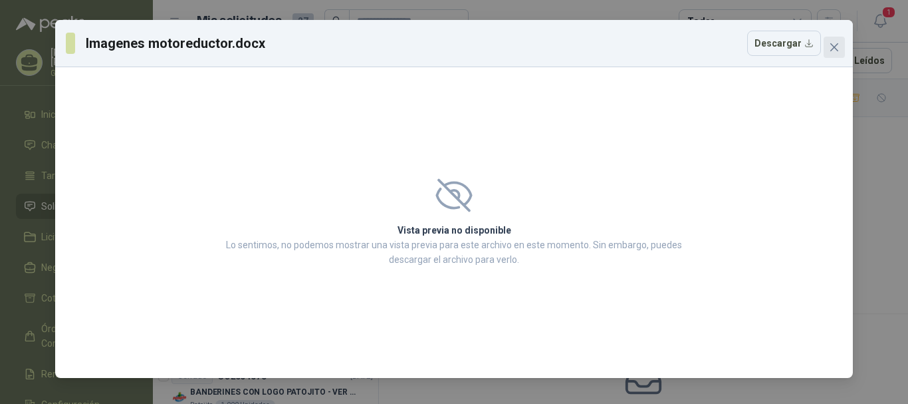 The image size is (908, 404). Describe the element at coordinates (835, 47) in the screenshot. I see `button: Close` at that location.